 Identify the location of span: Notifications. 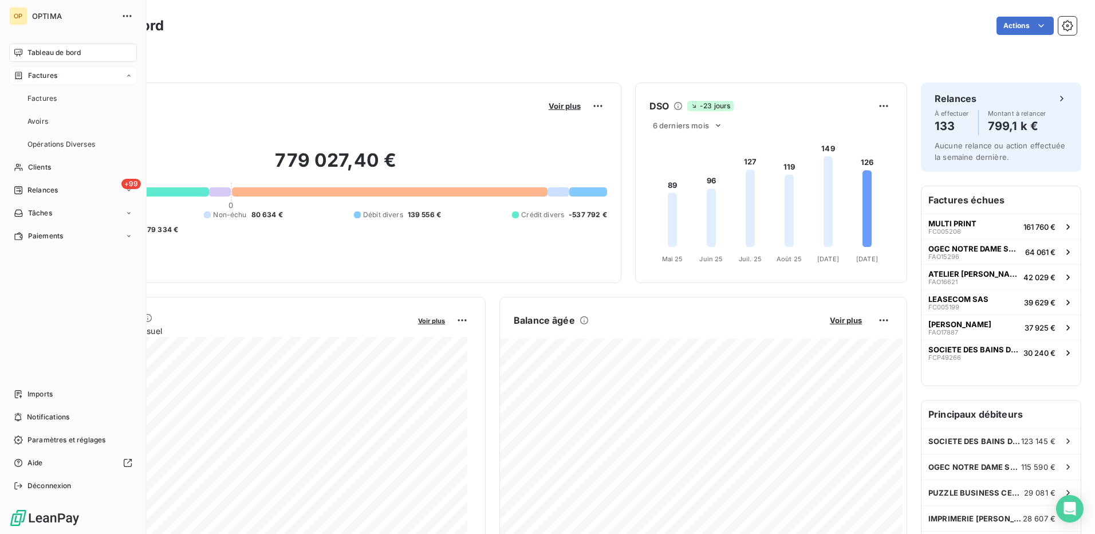
(48, 417).